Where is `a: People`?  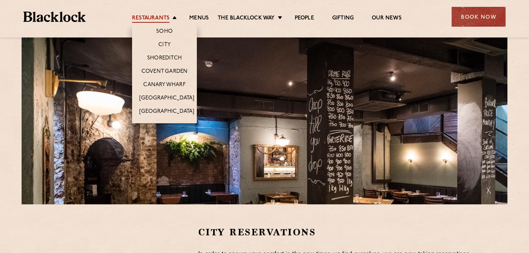 a: People is located at coordinates (304, 19).